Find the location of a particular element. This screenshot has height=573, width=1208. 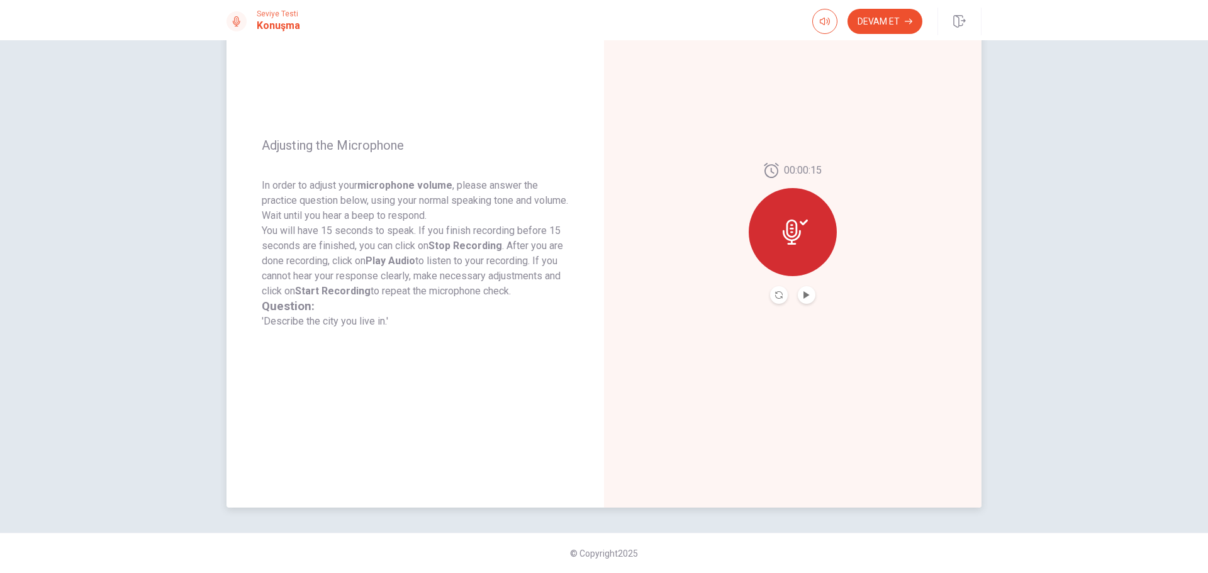

span: 00:00:15 is located at coordinates (803, 170).